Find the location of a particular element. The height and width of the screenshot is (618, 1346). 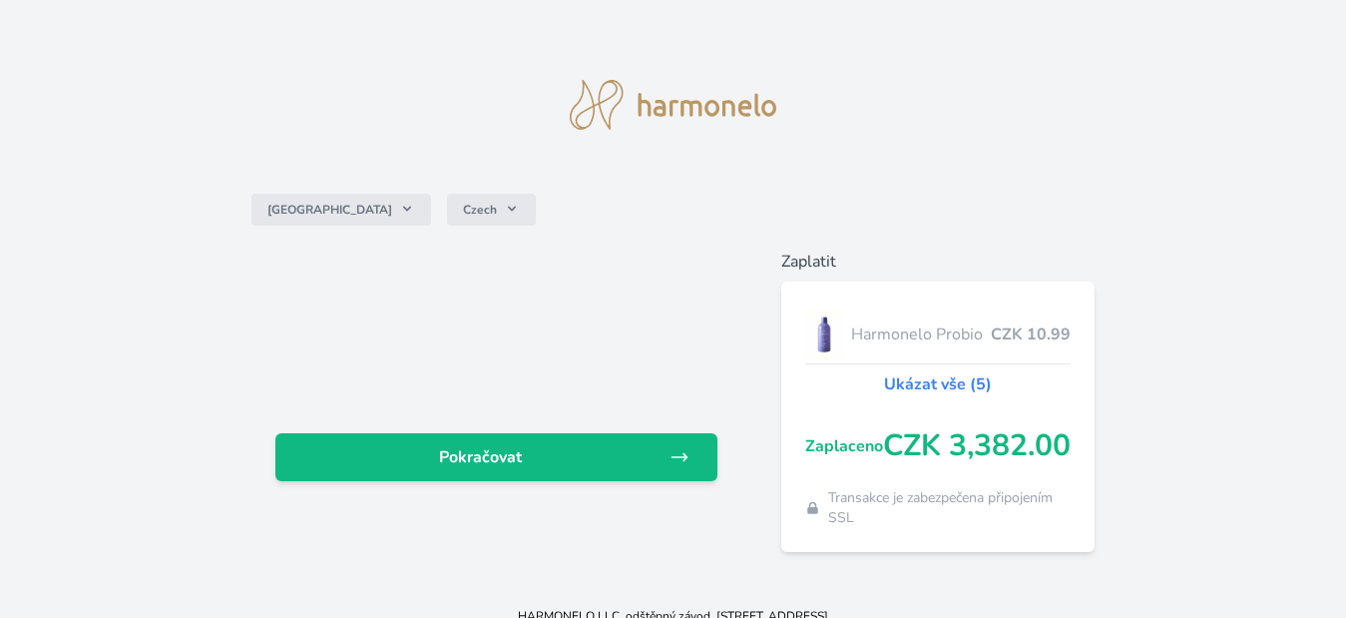

a: Pokračovat is located at coordinates (497, 457).